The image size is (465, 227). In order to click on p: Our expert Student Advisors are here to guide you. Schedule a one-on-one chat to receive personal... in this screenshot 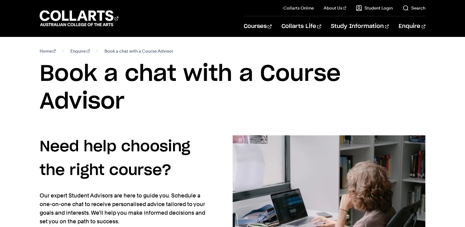, I will do `click(126, 208)`.